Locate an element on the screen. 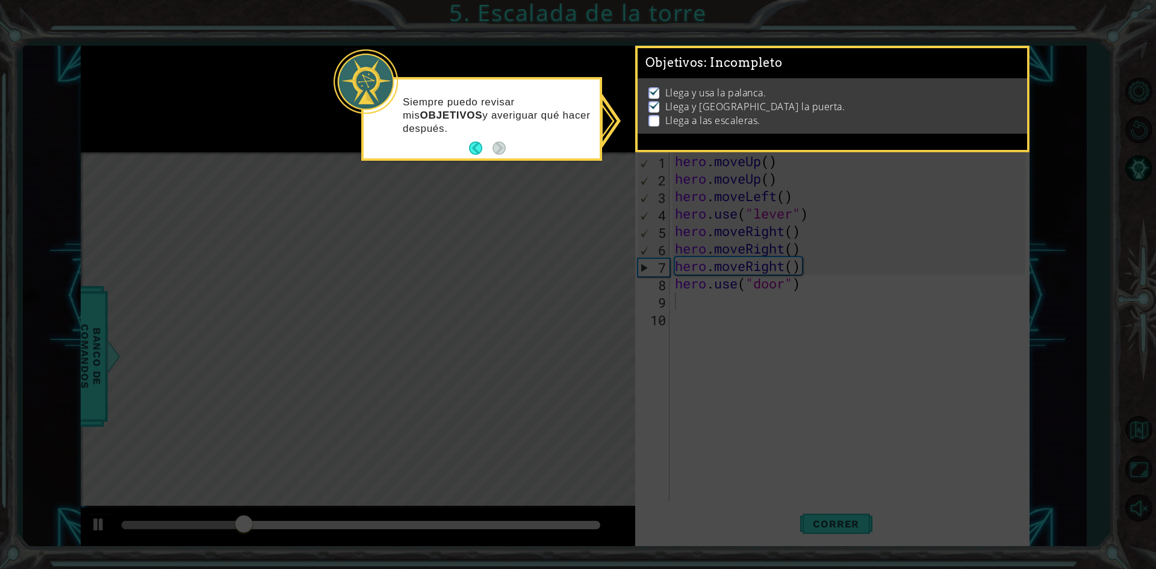  p: Llega y usa la palanca. is located at coordinates (716, 93).